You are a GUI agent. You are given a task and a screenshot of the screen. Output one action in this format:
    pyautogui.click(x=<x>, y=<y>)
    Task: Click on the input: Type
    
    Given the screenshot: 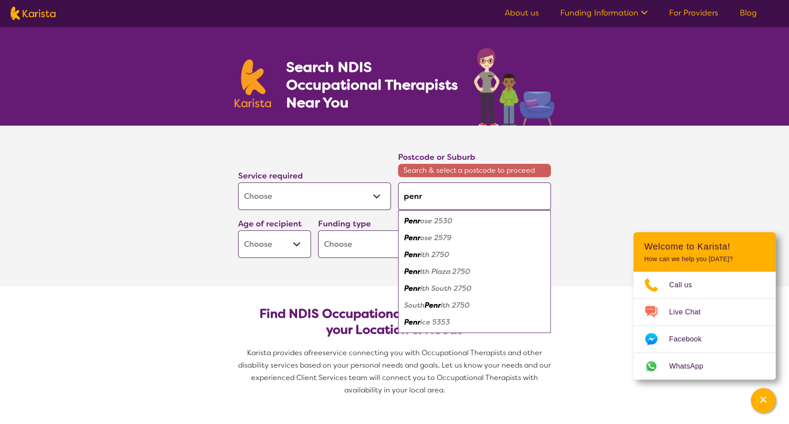 What is the action you would take?
    pyautogui.click(x=474, y=196)
    